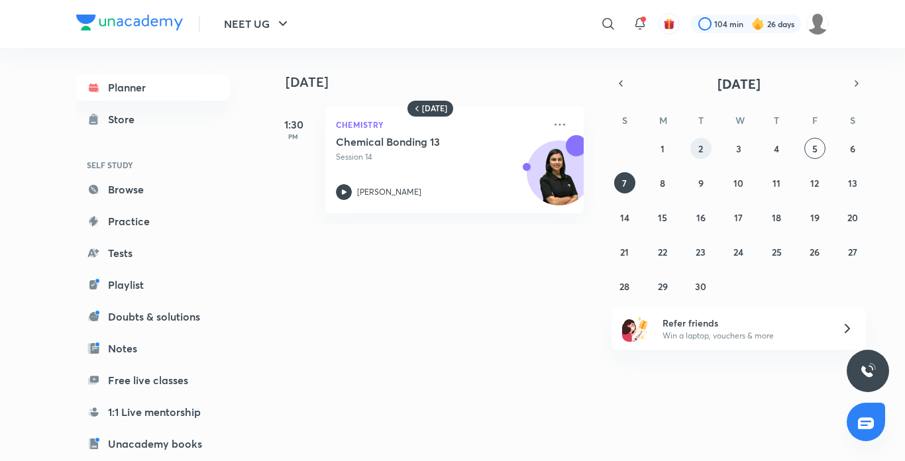 The height and width of the screenshot is (461, 905). I want to click on button: September 2, 2025, so click(701, 148).